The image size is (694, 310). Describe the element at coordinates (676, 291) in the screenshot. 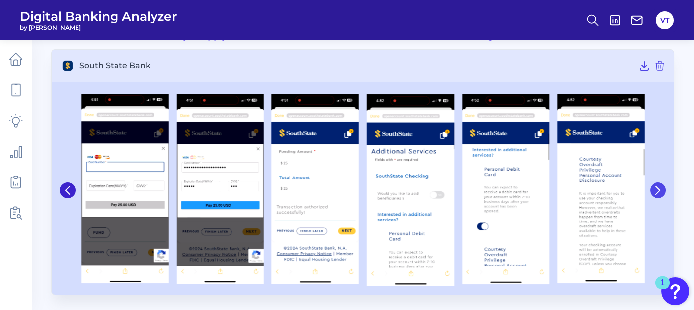

I see `button: Open Resource Center, 1 new notification` at that location.